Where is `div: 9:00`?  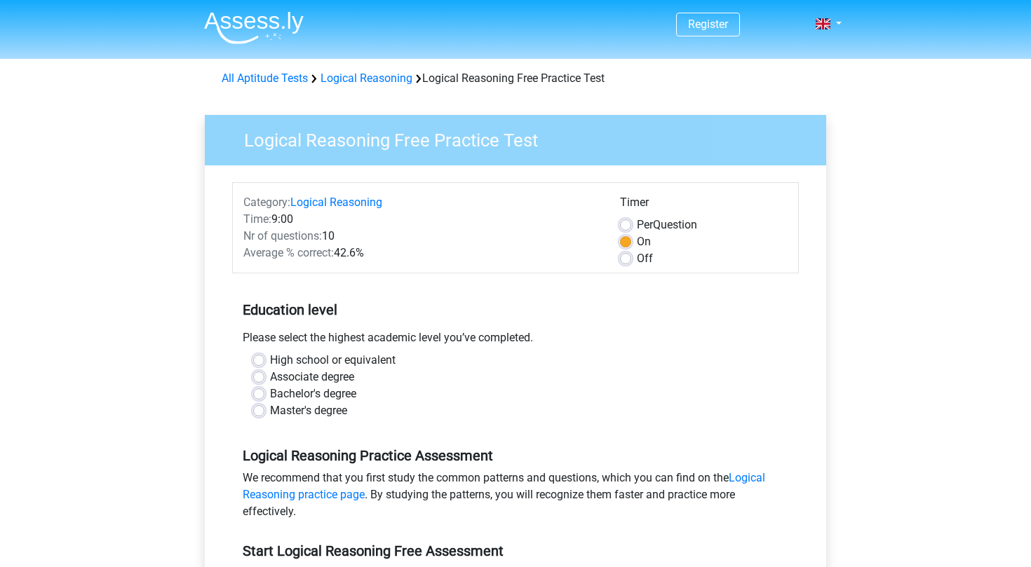 div: 9:00 is located at coordinates (421, 219).